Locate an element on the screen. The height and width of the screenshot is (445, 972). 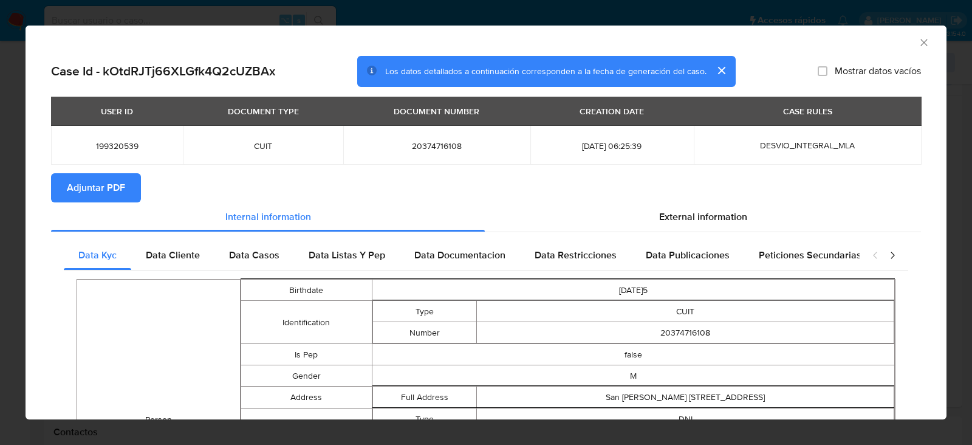
input: Mostrar datos vacíos is located at coordinates (822, 71).